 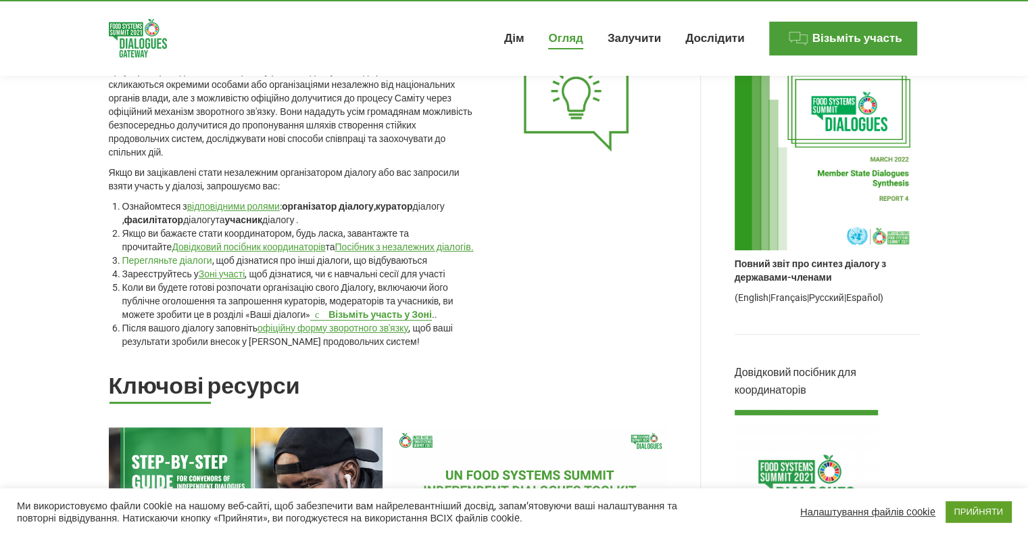 I want to click on a: Русский, so click(x=827, y=297).